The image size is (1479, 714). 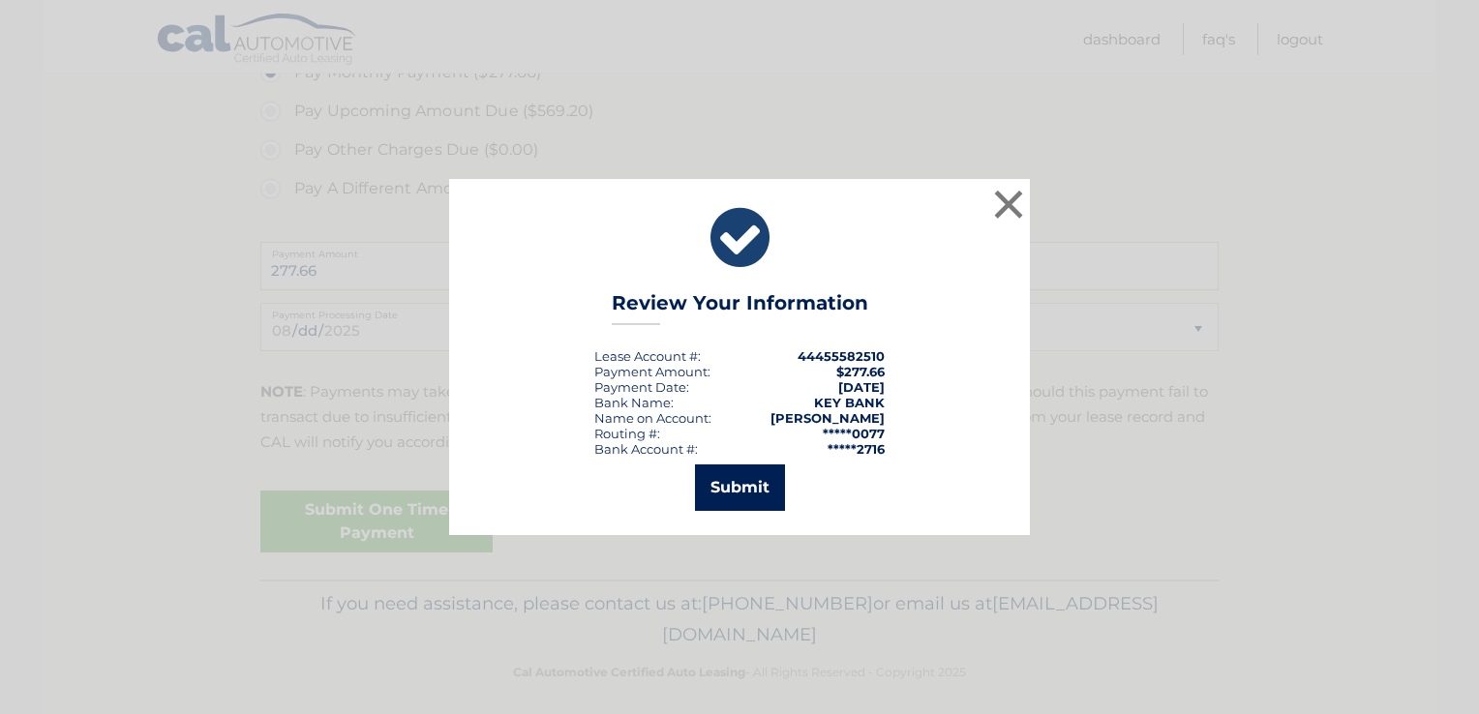 I want to click on h3: Review Your Information, so click(x=739, y=308).